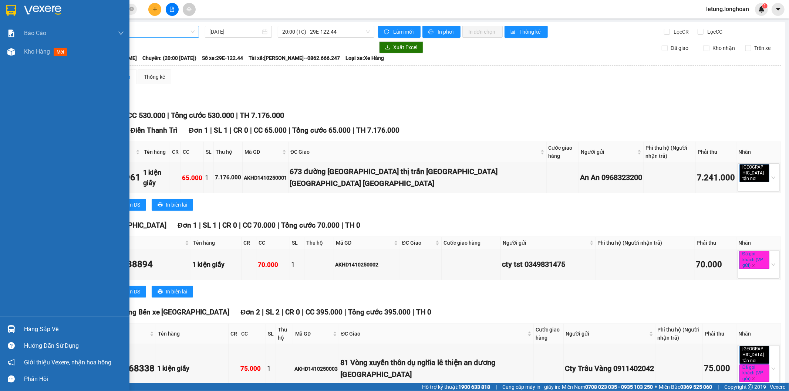  Describe the element at coordinates (388, 48) in the screenshot. I see `span: download` at that location.